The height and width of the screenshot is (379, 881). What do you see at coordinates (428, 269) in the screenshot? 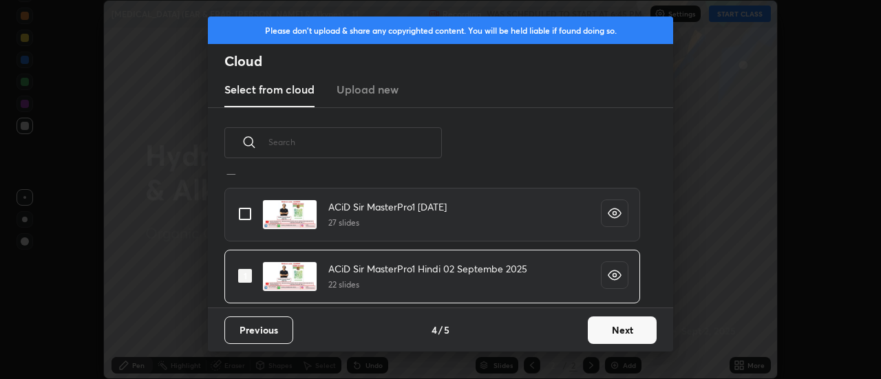
I see `h4: ACiD Sir MasterPro1 Hindi 02 Septembe 2025` at bounding box center [428, 269].